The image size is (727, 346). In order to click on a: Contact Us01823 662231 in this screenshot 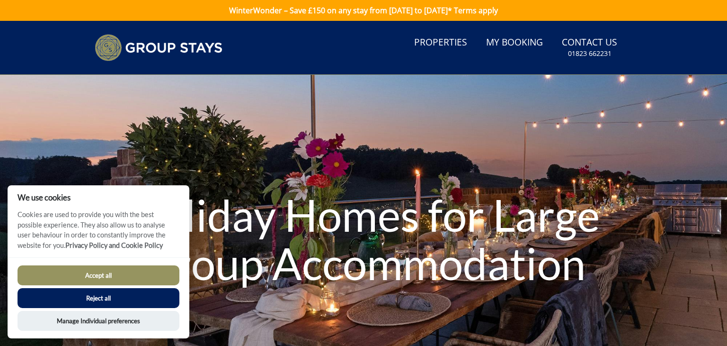, I will do `click(590, 47)`.